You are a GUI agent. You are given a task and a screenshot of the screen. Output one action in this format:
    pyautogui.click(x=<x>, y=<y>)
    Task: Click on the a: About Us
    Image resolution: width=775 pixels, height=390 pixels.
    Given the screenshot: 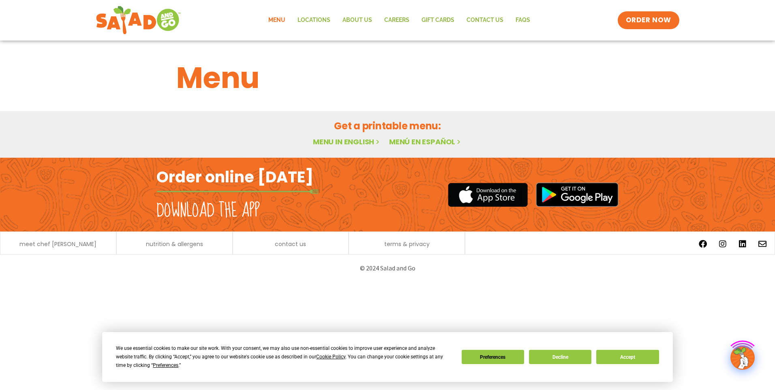 What is the action you would take?
    pyautogui.click(x=357, y=20)
    